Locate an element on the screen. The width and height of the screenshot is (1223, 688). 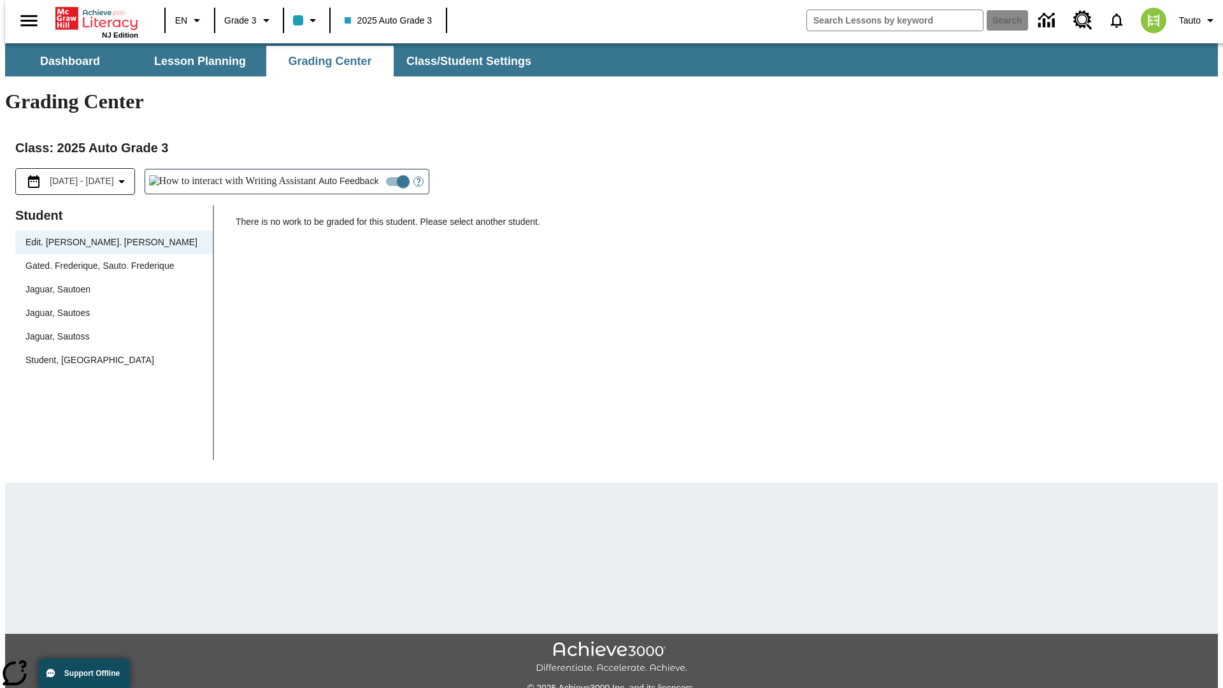
span: Class/Student Settings is located at coordinates (469, 61).